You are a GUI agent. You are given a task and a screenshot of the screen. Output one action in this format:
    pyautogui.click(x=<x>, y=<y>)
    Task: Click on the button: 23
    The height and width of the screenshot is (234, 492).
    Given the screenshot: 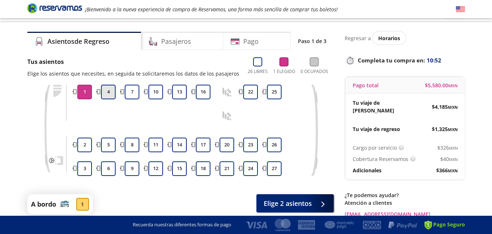 What is the action you would take?
    pyautogui.click(x=250, y=145)
    